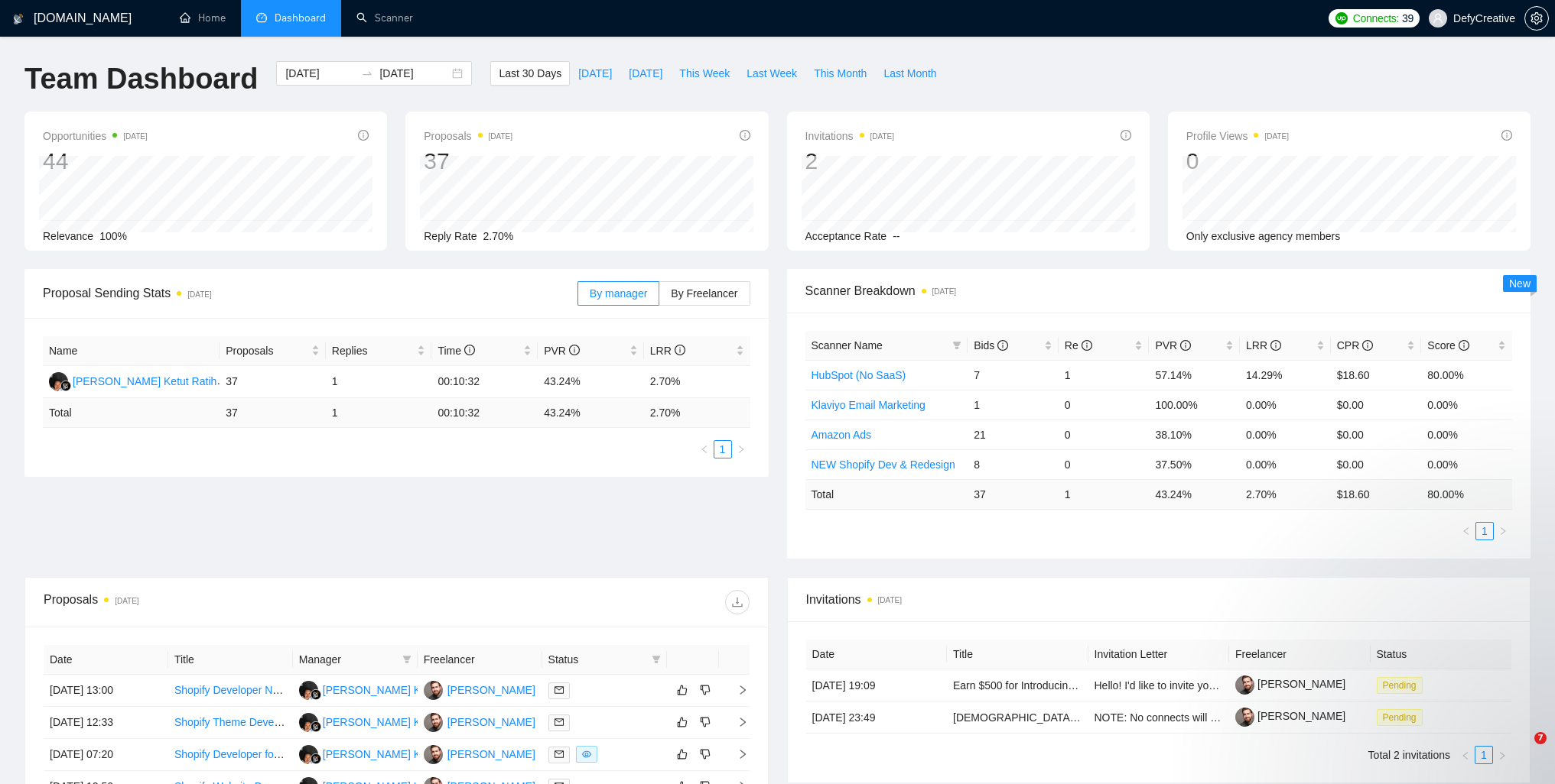 Image resolution: width=1555 pixels, height=784 pixels. I want to click on th: Proposals, so click(272, 351).